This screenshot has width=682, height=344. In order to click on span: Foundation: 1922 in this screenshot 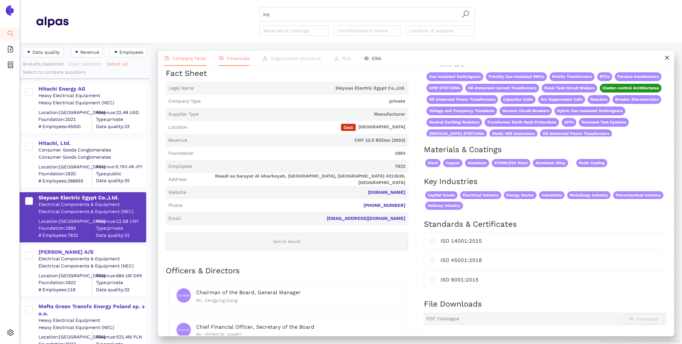, I will do `click(65, 283)`.